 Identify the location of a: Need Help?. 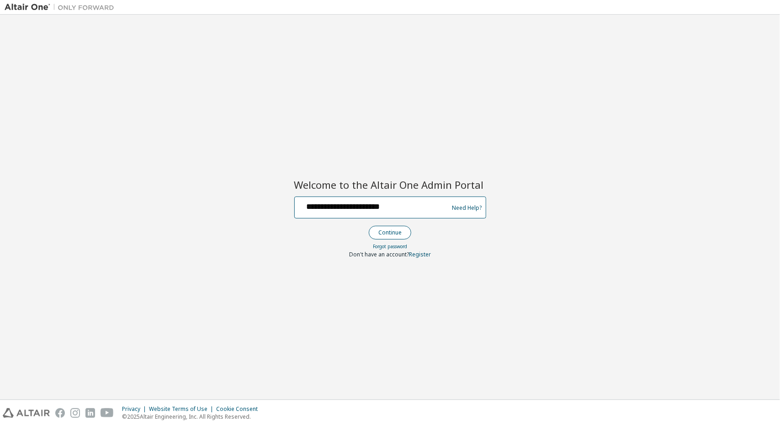
(467, 208).